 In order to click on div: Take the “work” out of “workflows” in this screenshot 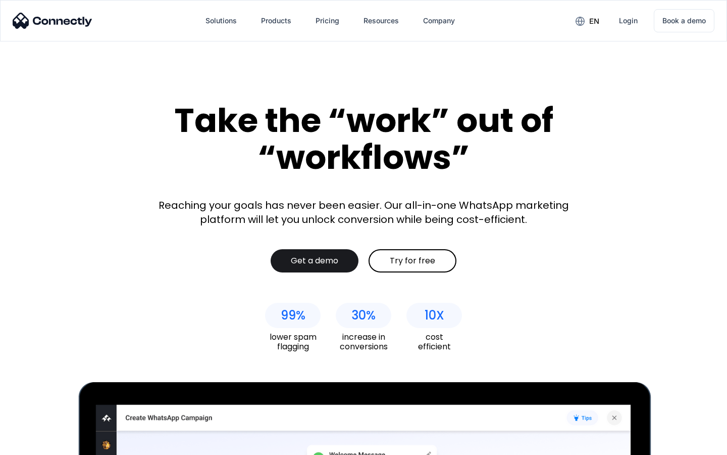, I will do `click(364, 138)`.